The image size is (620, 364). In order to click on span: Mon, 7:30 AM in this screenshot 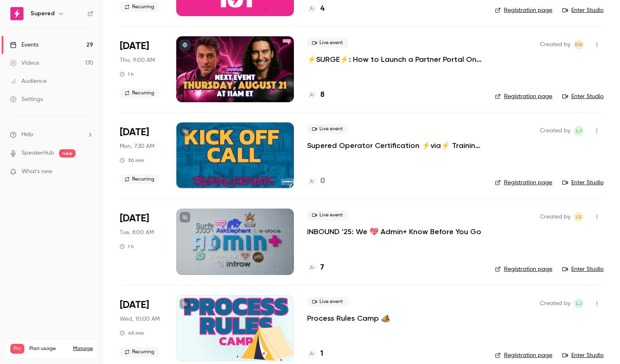, I will do `click(137, 146)`.